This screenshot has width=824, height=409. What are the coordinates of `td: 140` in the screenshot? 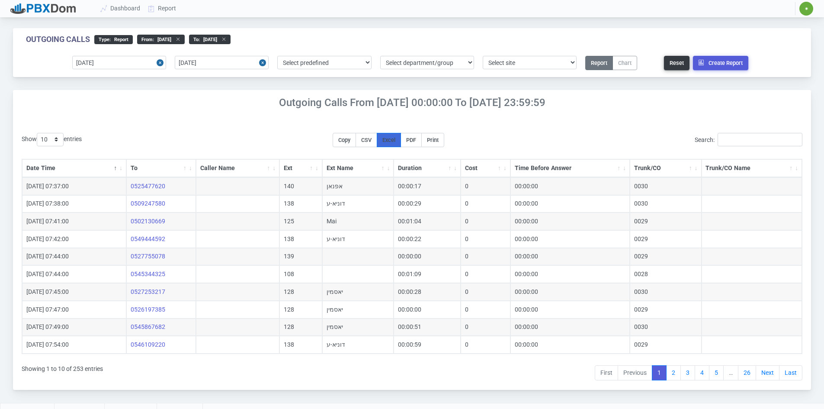 It's located at (301, 186).